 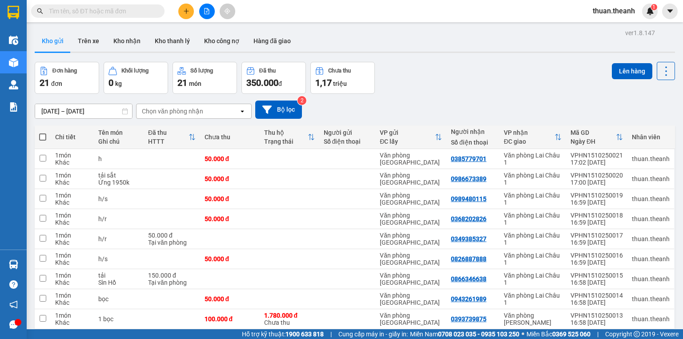 What do you see at coordinates (207, 11) in the screenshot?
I see `button: file-add` at bounding box center [207, 11].